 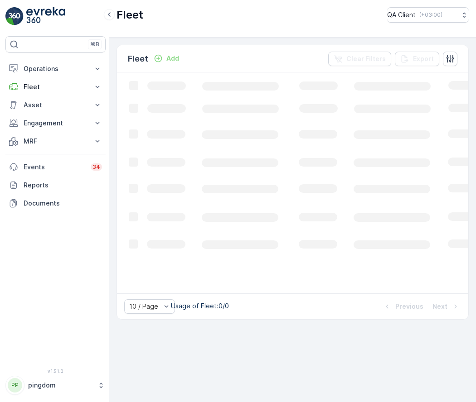 I want to click on p: Documents, so click(x=63, y=203).